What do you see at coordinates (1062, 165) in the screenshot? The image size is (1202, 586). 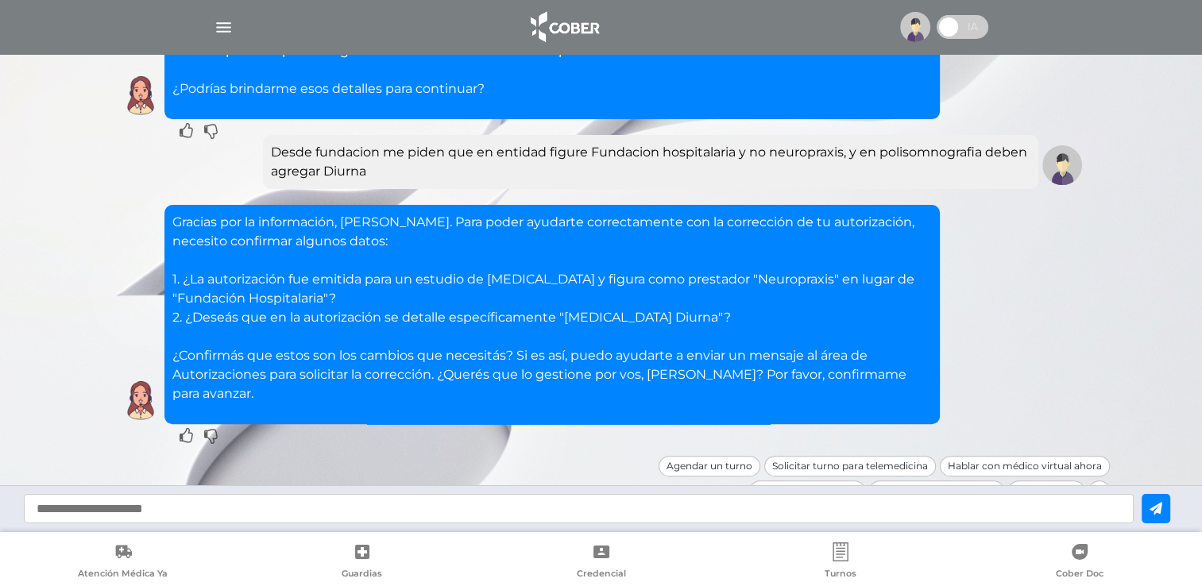 I see `img: Tu imagen` at bounding box center [1062, 165].